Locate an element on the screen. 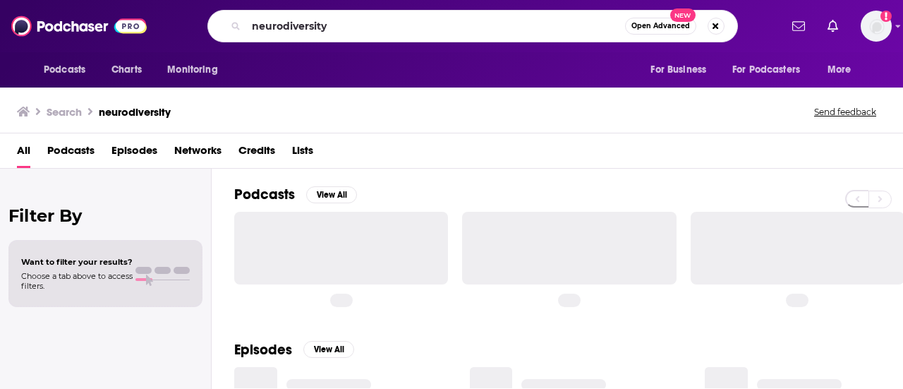 Image resolution: width=903 pixels, height=389 pixels. a: Podchaser - Follow, Share and Rate Podcasts is located at coordinates (79, 26).